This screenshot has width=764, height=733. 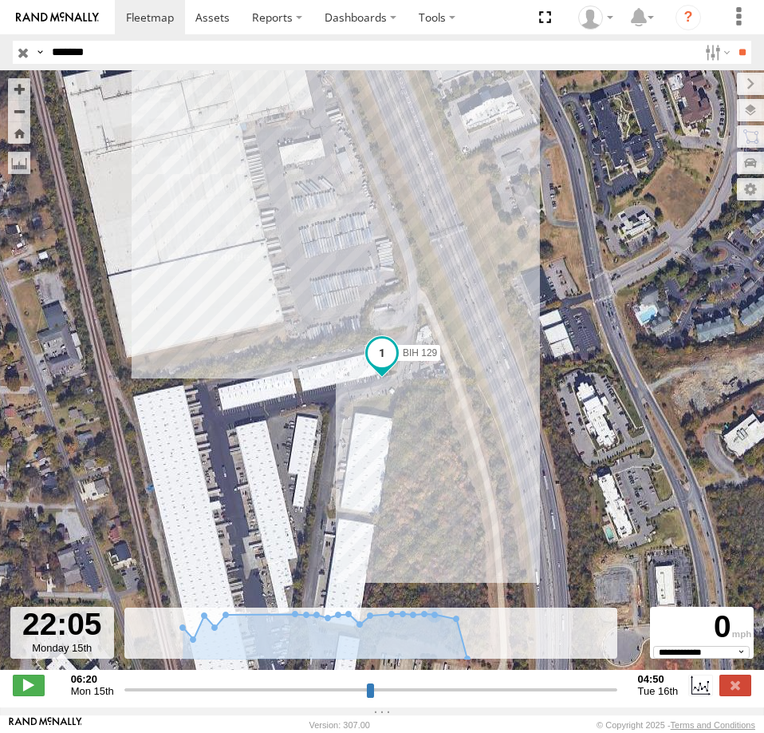 I want to click on strong: 04:50, so click(x=658, y=678).